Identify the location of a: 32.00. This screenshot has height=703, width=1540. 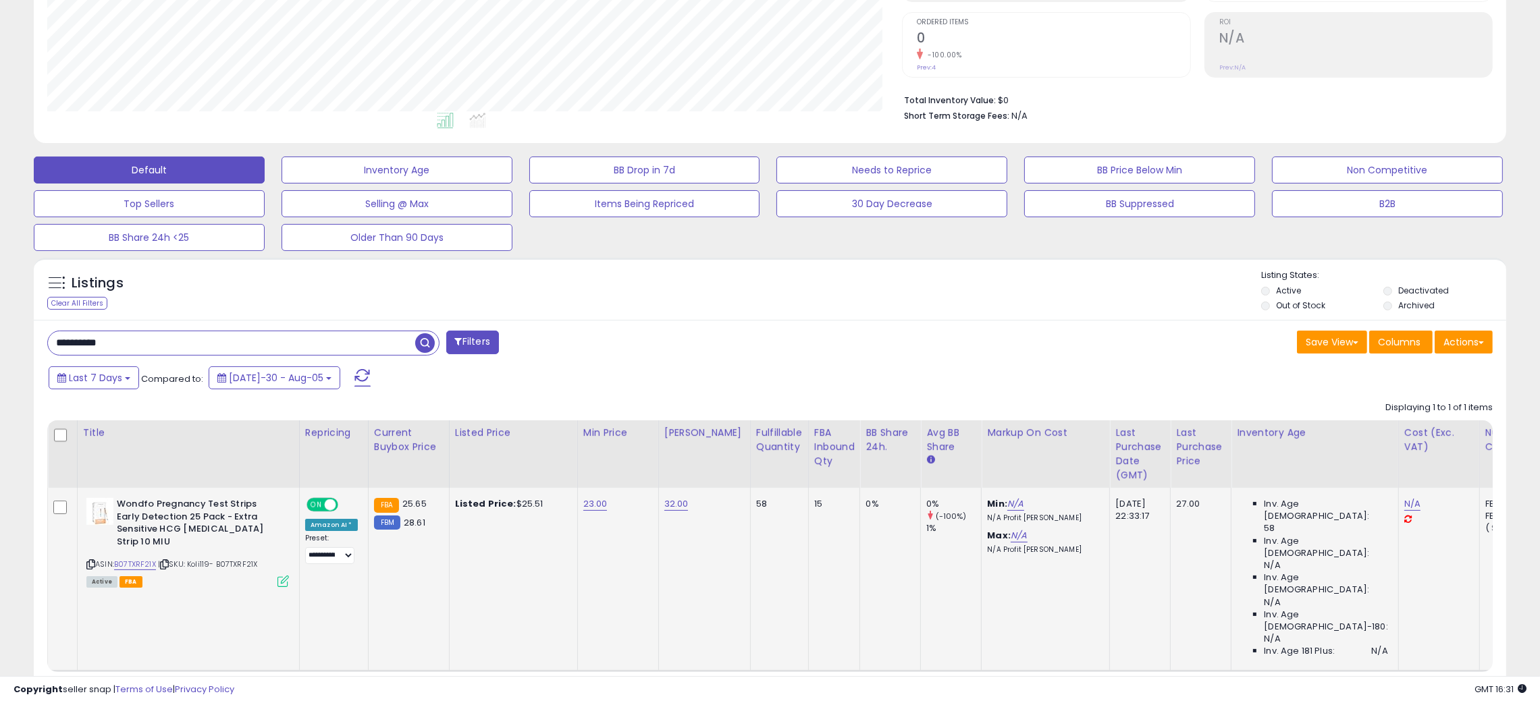
(676, 504).